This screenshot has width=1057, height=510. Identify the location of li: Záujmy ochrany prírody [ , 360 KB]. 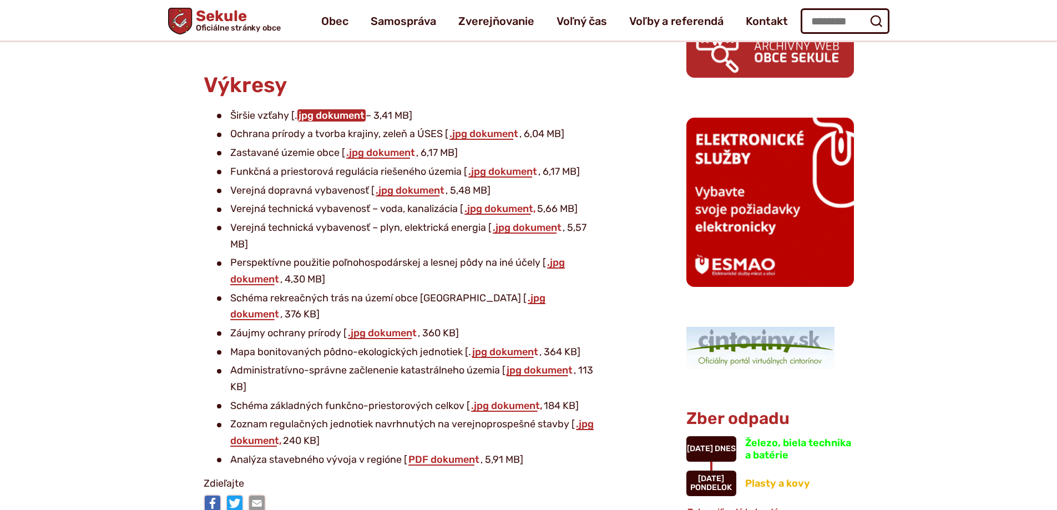
(407, 334).